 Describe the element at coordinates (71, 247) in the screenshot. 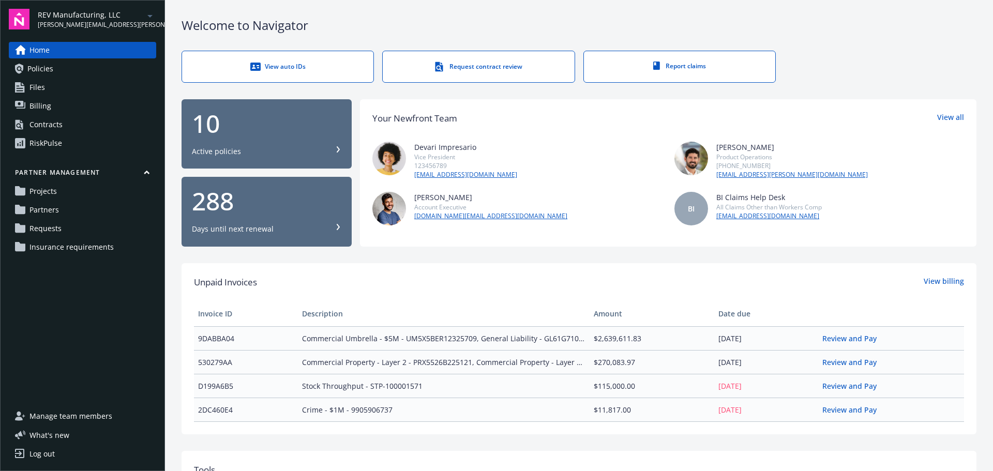

I see `span: Insurance requirements` at that location.